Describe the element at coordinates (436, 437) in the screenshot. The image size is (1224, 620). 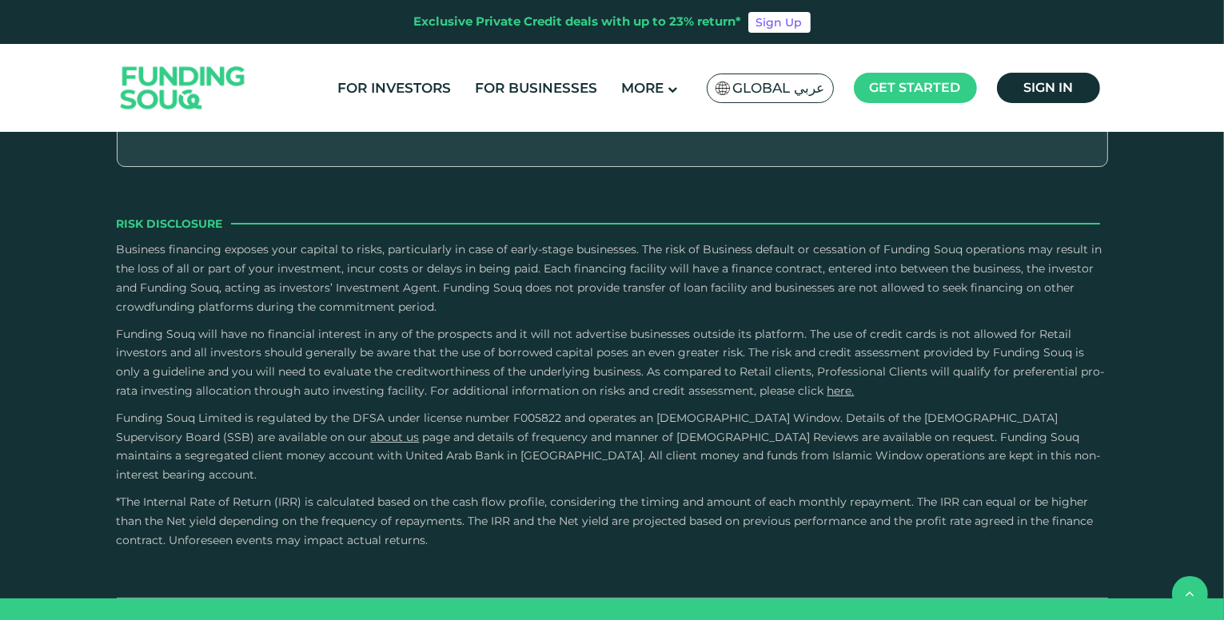
I see `span: page` at that location.